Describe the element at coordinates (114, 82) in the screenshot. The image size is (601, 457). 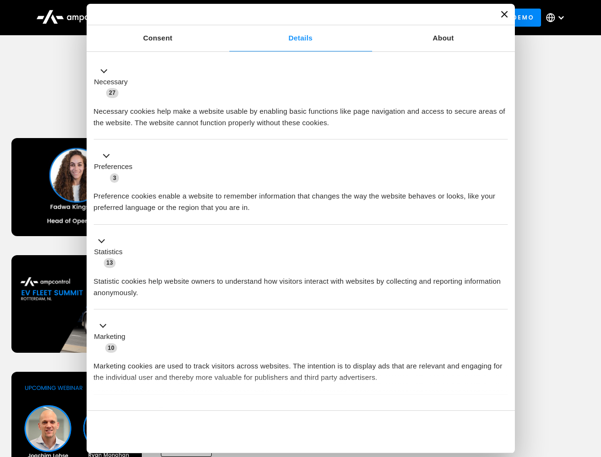
I see `button: Necessary (27)` at that location.